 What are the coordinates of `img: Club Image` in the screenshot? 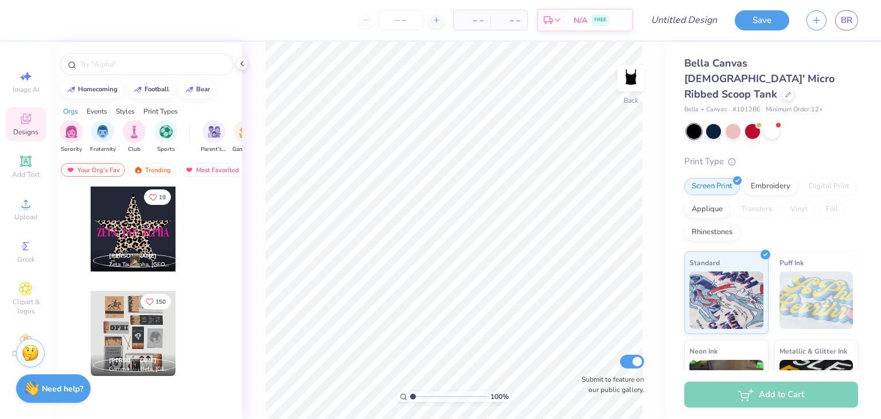 It's located at (134, 131).